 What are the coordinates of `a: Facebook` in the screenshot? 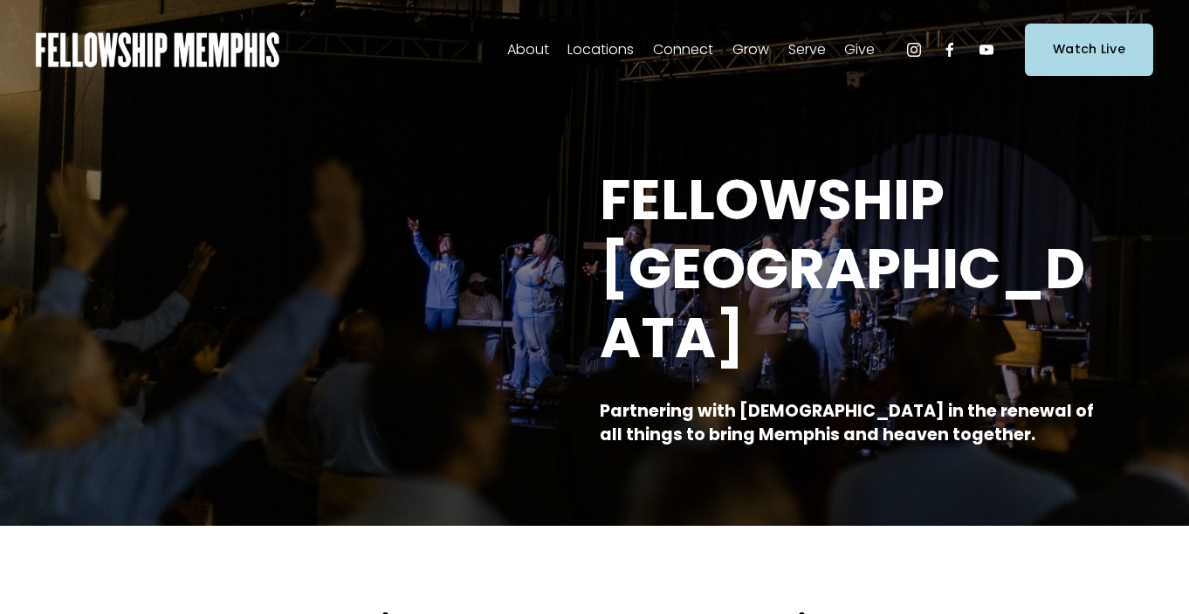 It's located at (950, 50).